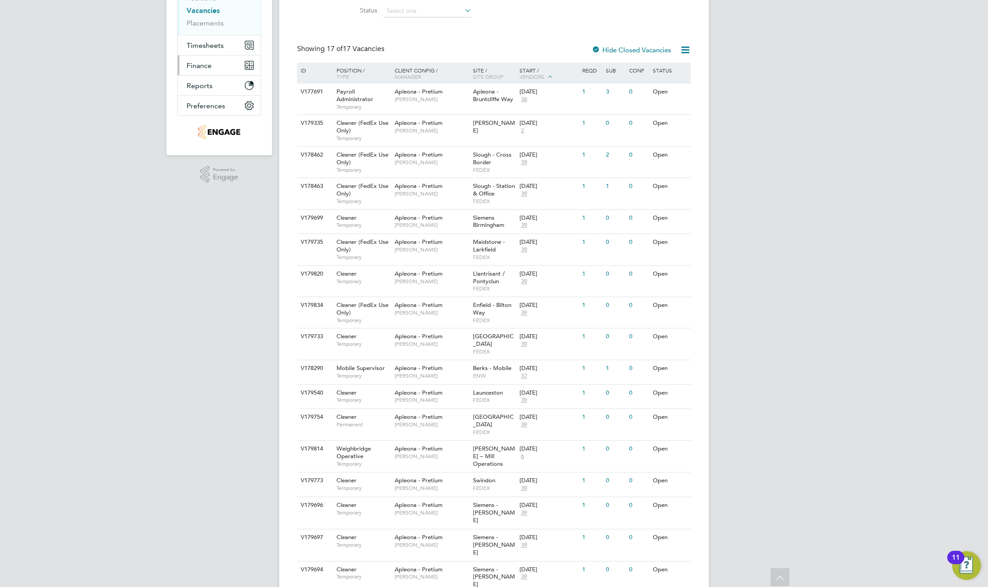 The width and height of the screenshot is (988, 587). What do you see at coordinates (524, 99) in the screenshot?
I see `span: 36` at bounding box center [524, 99].